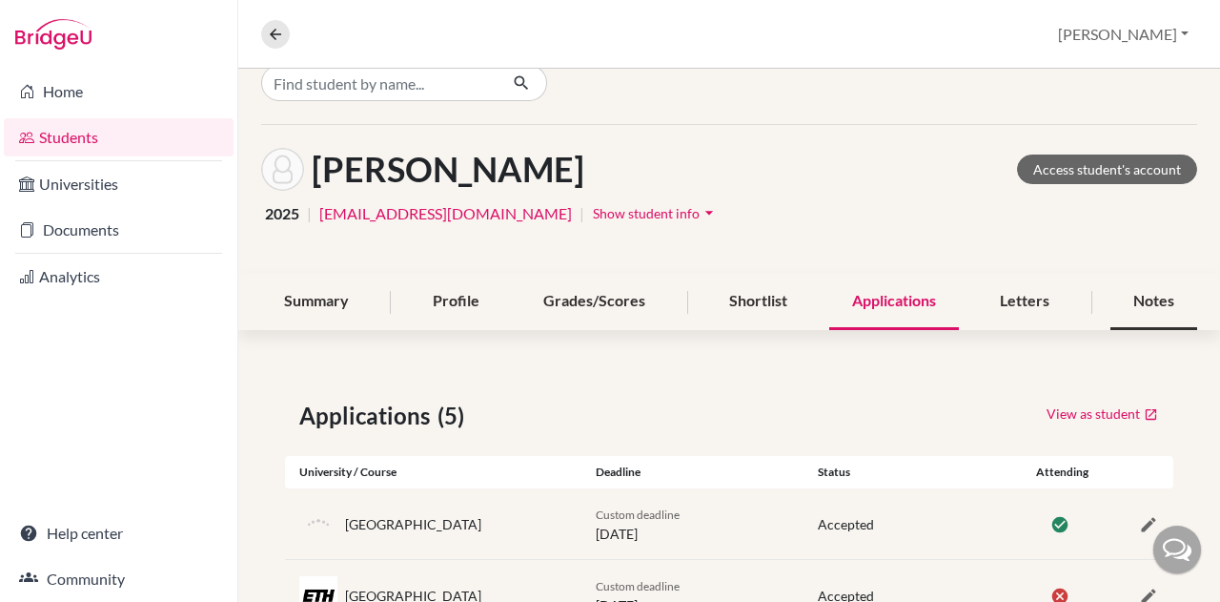 This screenshot has width=1220, height=602. I want to click on div: Profile, so click(456, 301).